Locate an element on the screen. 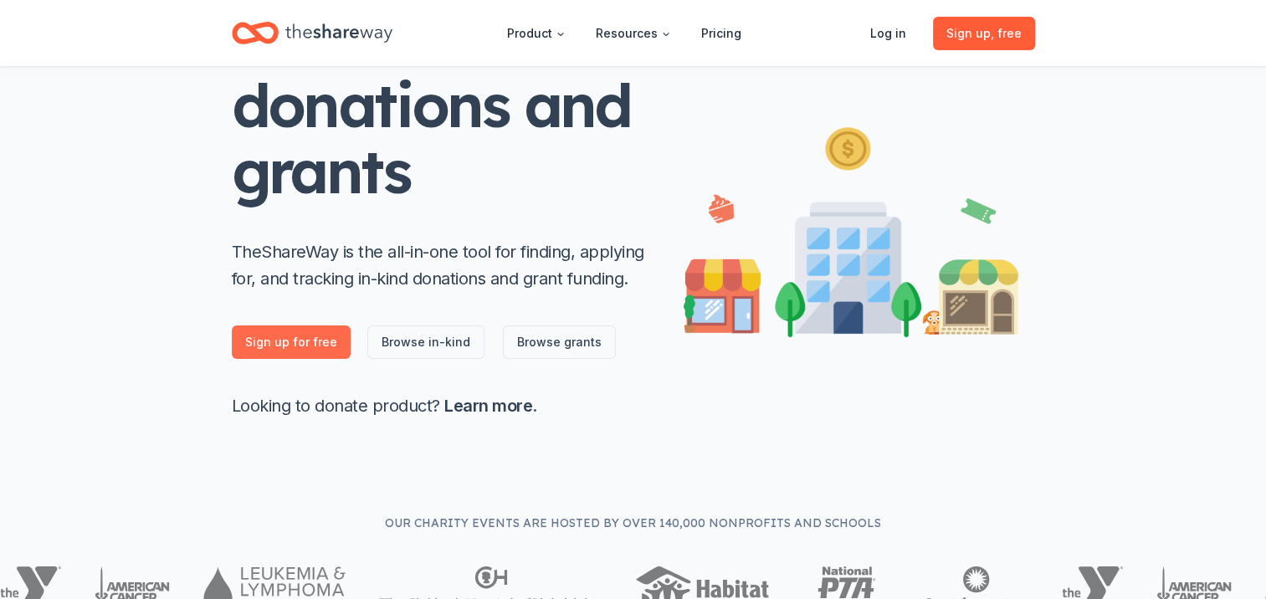 The image size is (1266, 599). h1: Get in-kind donations and grants is located at coordinates (441, 105).